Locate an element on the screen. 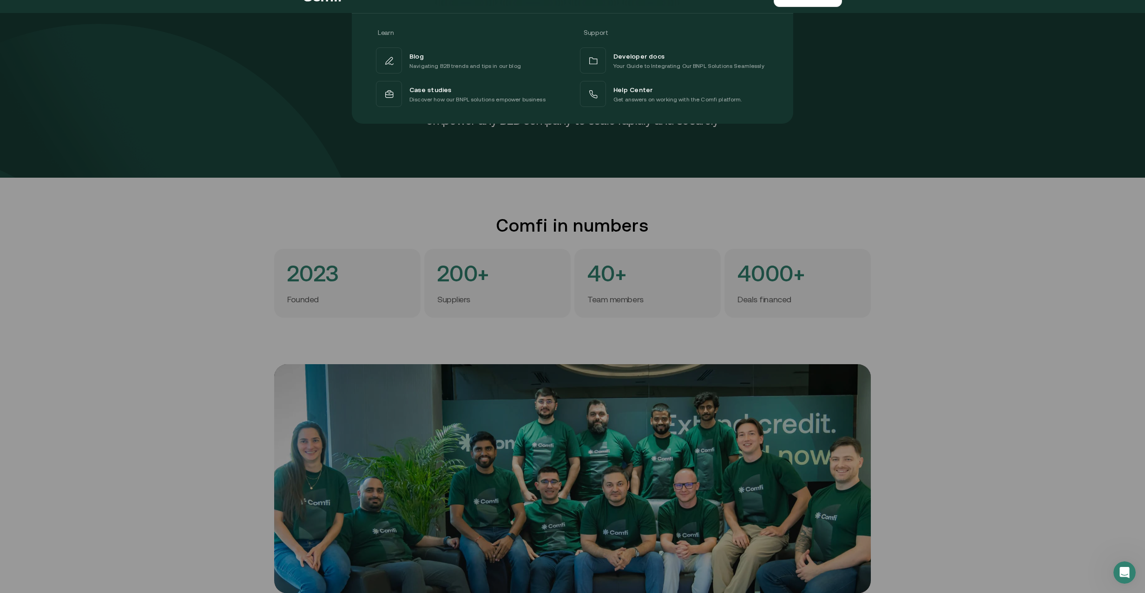 The image size is (1145, 593). p: Navigating B2B trends and tips in our blog is located at coordinates (465, 66).